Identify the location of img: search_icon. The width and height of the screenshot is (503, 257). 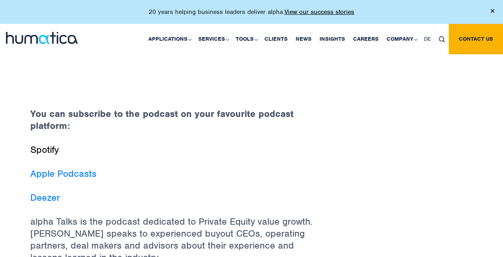
(441, 39).